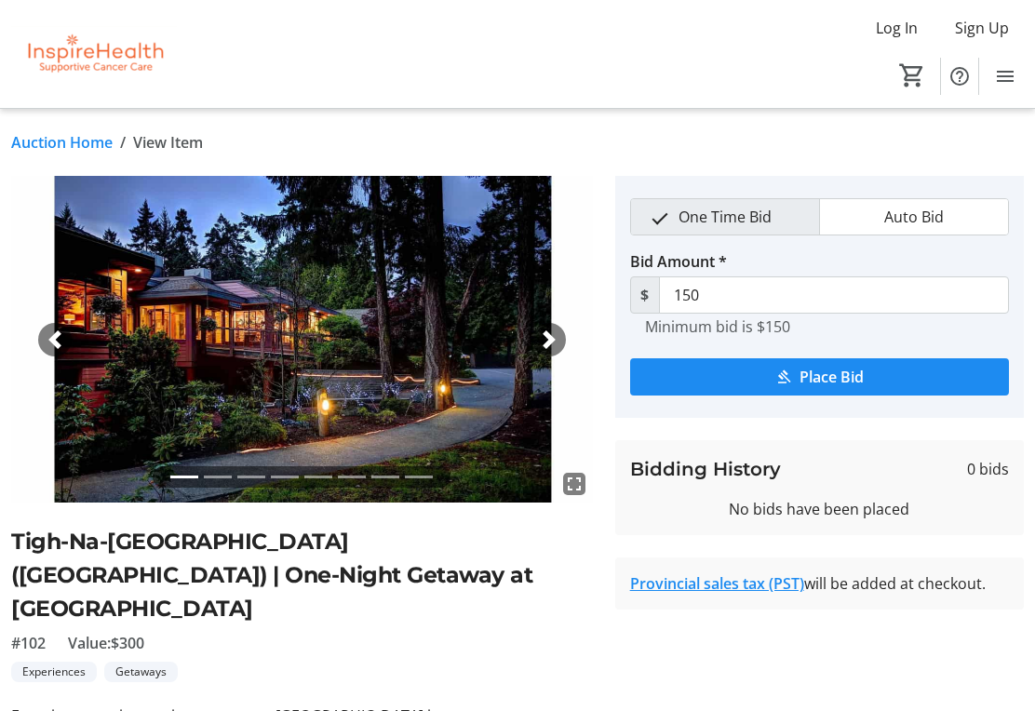 Image resolution: width=1035 pixels, height=711 pixels. Describe the element at coordinates (1005, 76) in the screenshot. I see `button: Menu` at that location.